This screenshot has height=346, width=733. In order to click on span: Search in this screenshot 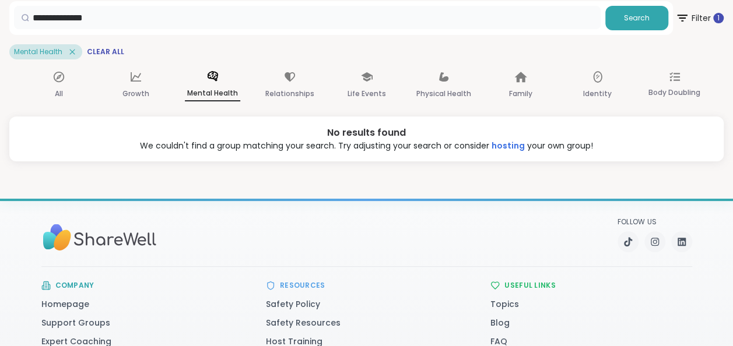, I will do `click(637, 18)`.